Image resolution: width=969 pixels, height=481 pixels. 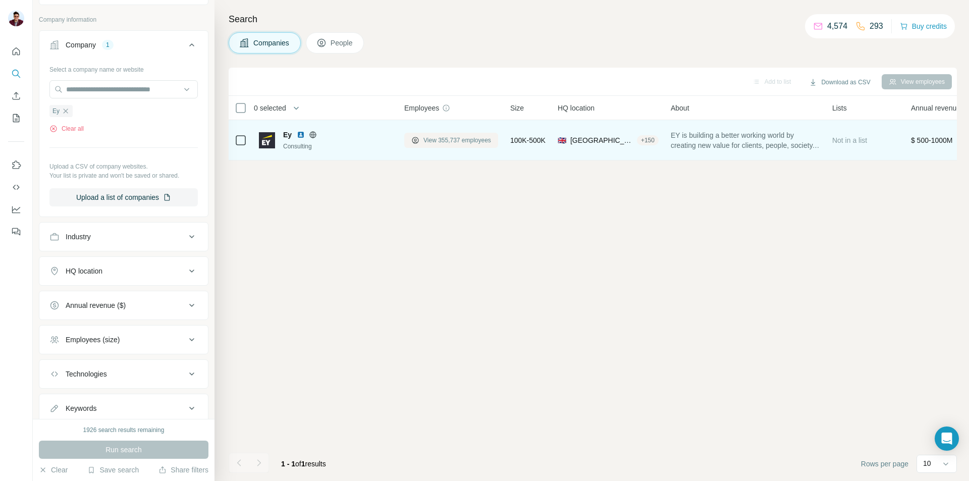 What do you see at coordinates (67, 129) in the screenshot?
I see `button: Clear all` at bounding box center [67, 129].